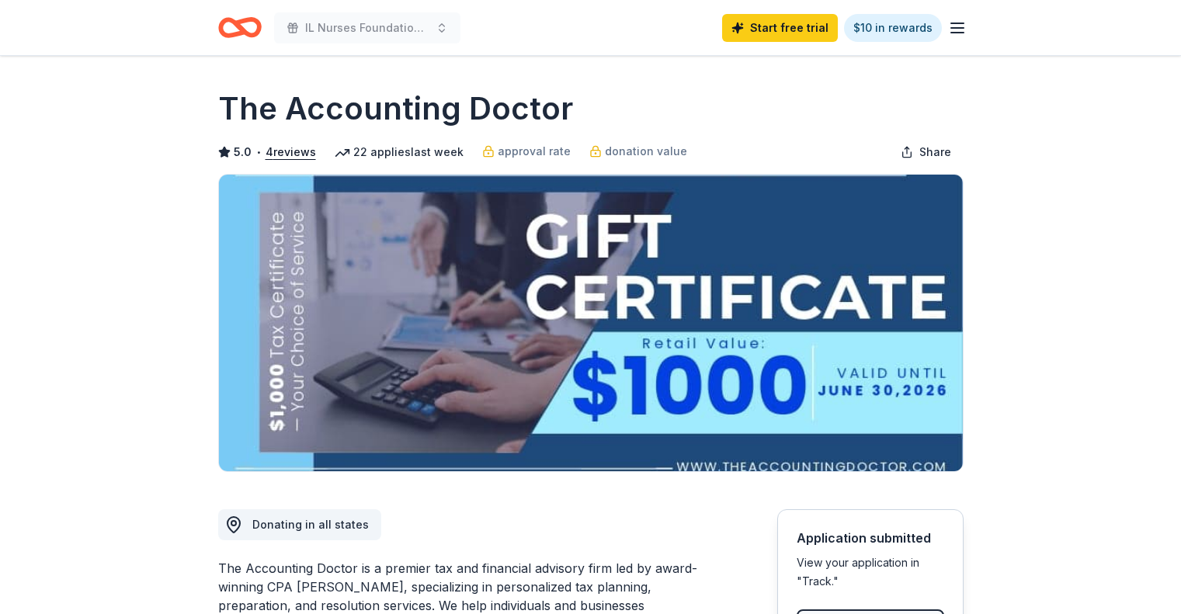 The width and height of the screenshot is (1181, 614). I want to click on span: IL Nurses Foundation Holiday Gala & Fundraiser, so click(367, 28).